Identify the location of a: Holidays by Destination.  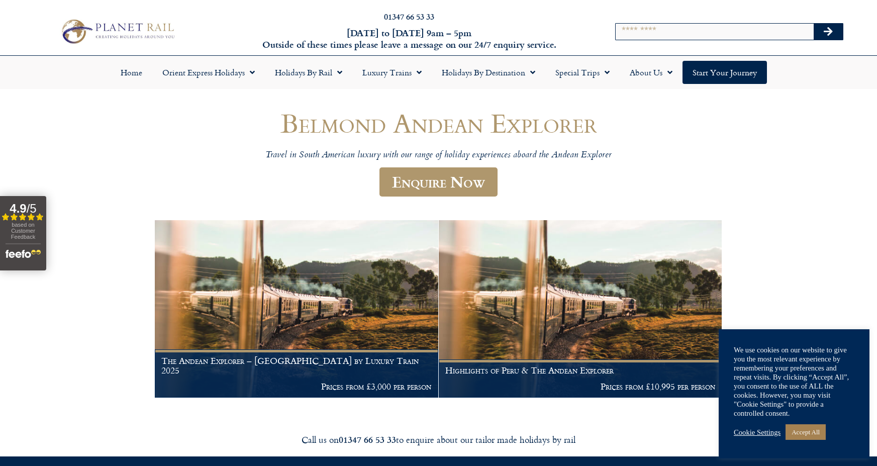
(488, 72).